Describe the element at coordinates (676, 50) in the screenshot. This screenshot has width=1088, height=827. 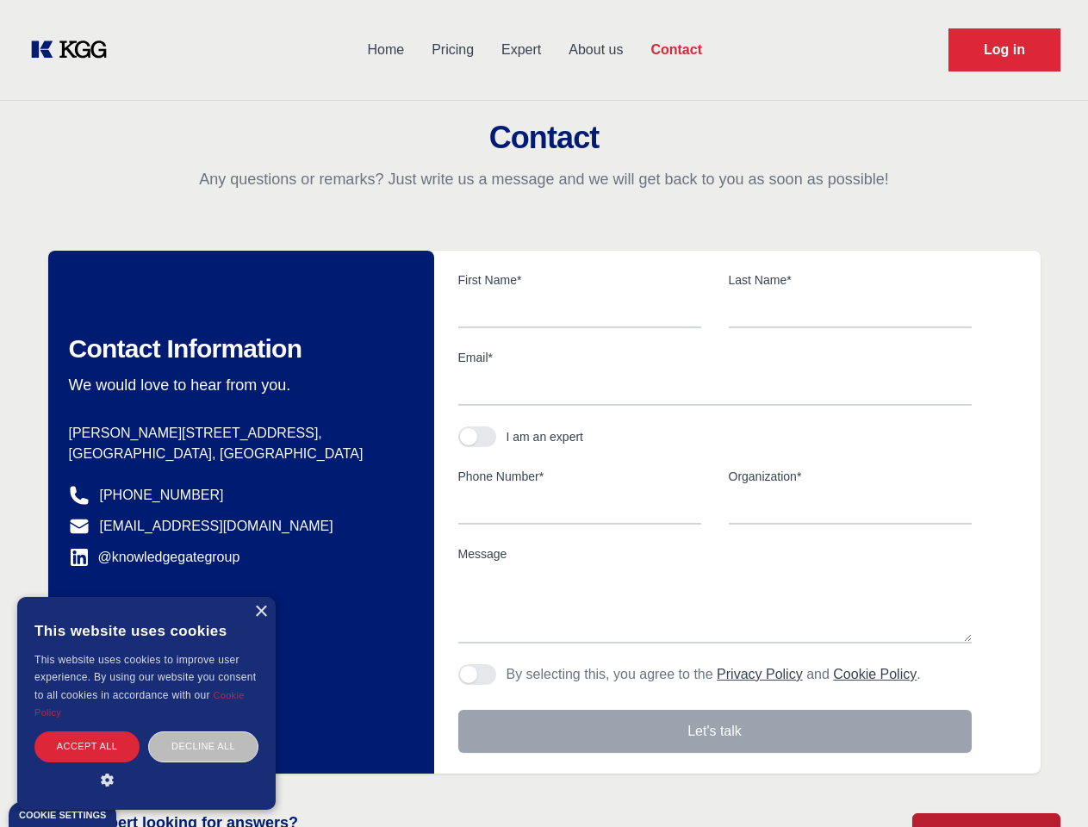
I see `a: Contact` at that location.